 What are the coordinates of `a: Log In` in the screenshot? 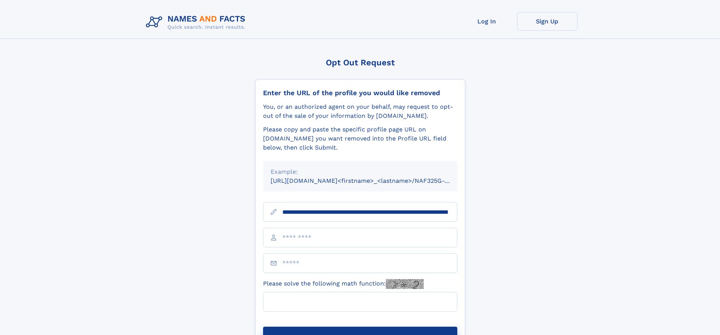 It's located at (487, 21).